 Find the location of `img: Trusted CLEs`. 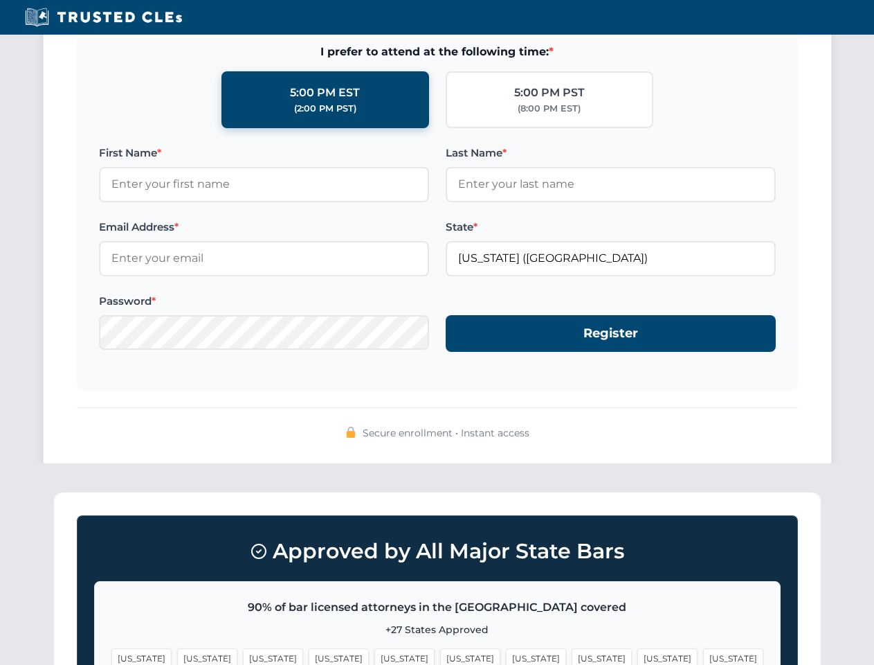

img: Trusted CLEs is located at coordinates (103, 17).